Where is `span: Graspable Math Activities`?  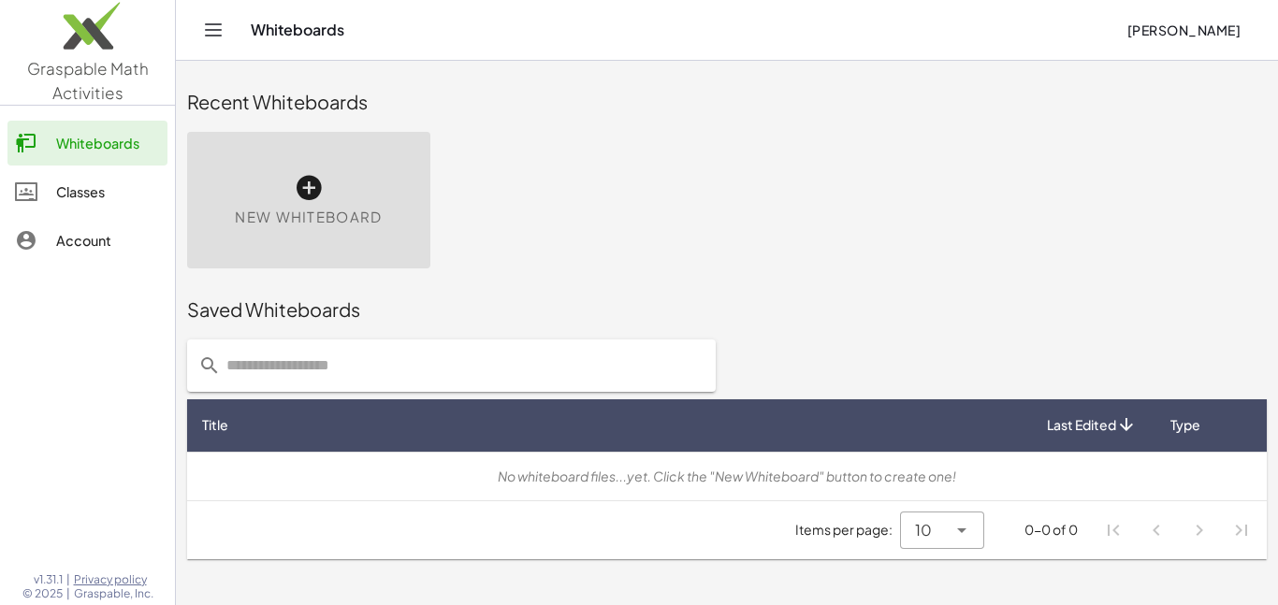
span: Graspable Math Activities is located at coordinates (88, 80).